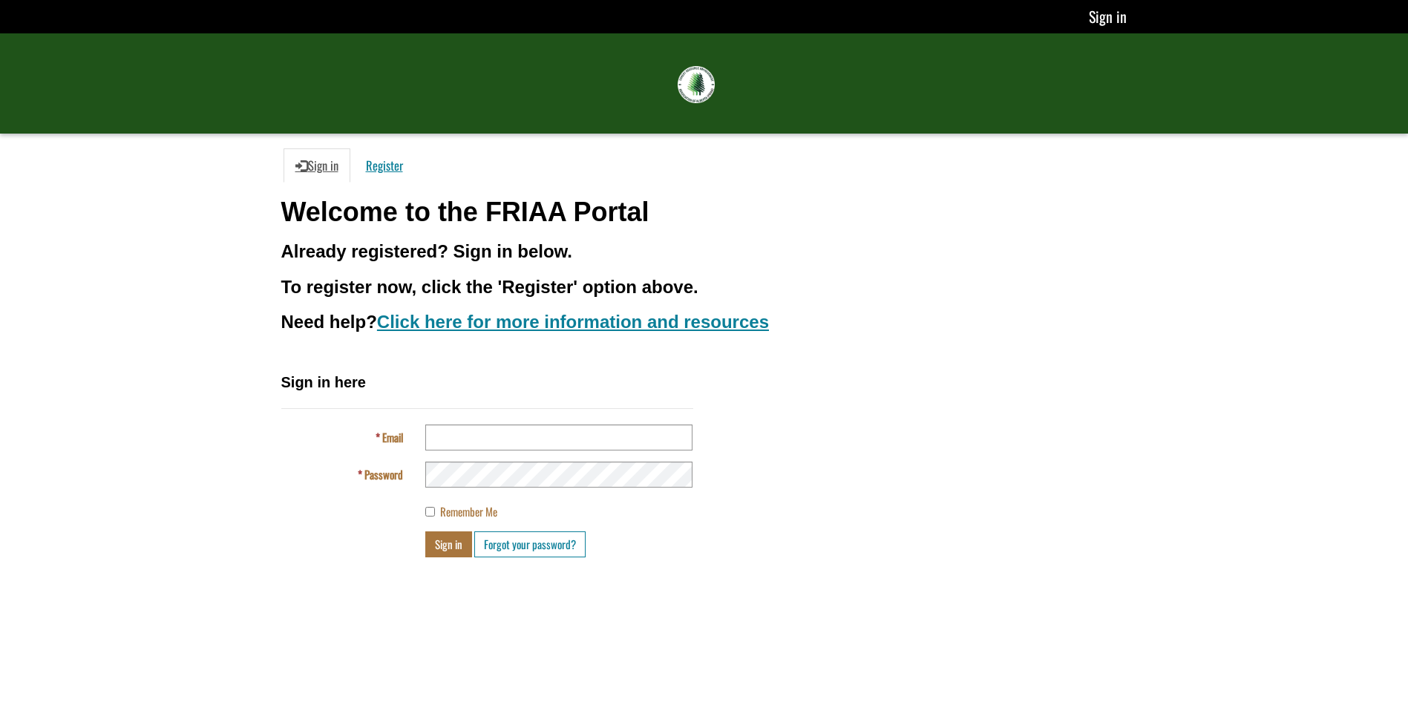 The image size is (1408, 708). What do you see at coordinates (704, 287) in the screenshot?
I see `h3: To register now, click the 'Register' option above.` at bounding box center [704, 287].